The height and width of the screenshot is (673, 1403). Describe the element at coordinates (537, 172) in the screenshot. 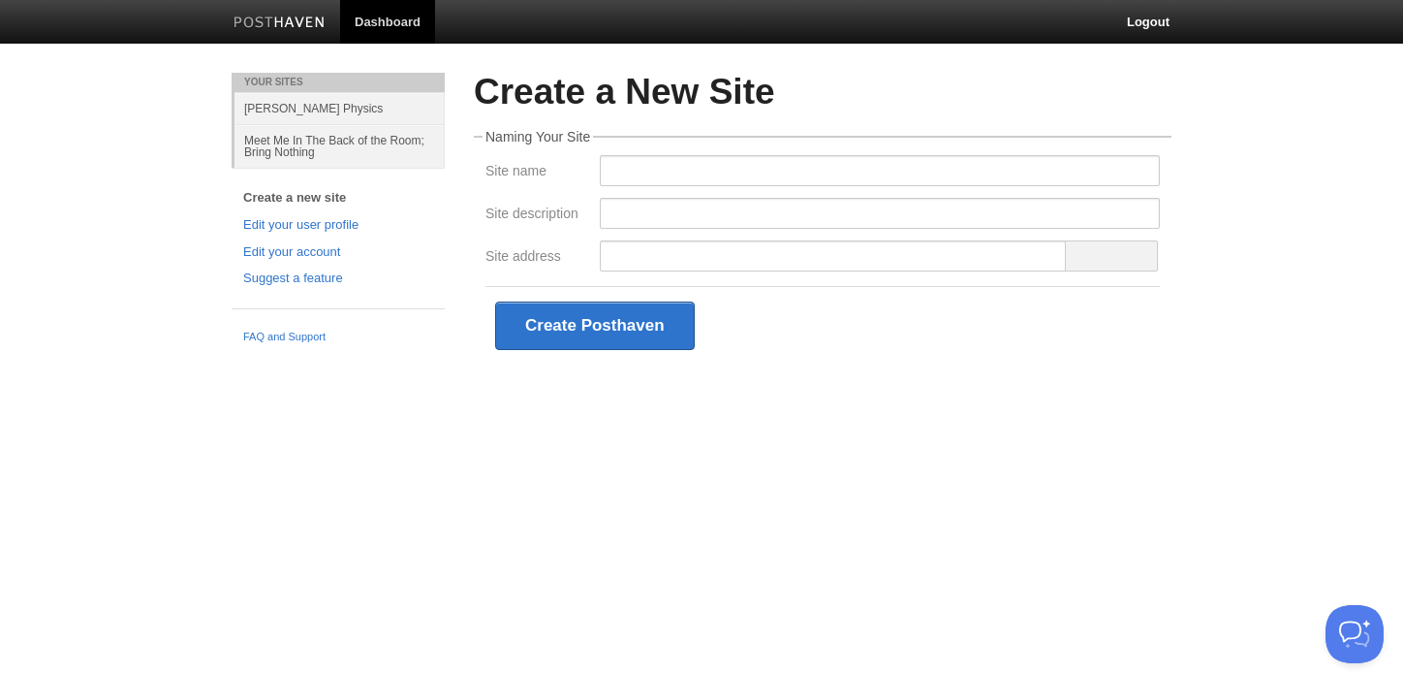

I see `label: Site name` at that location.